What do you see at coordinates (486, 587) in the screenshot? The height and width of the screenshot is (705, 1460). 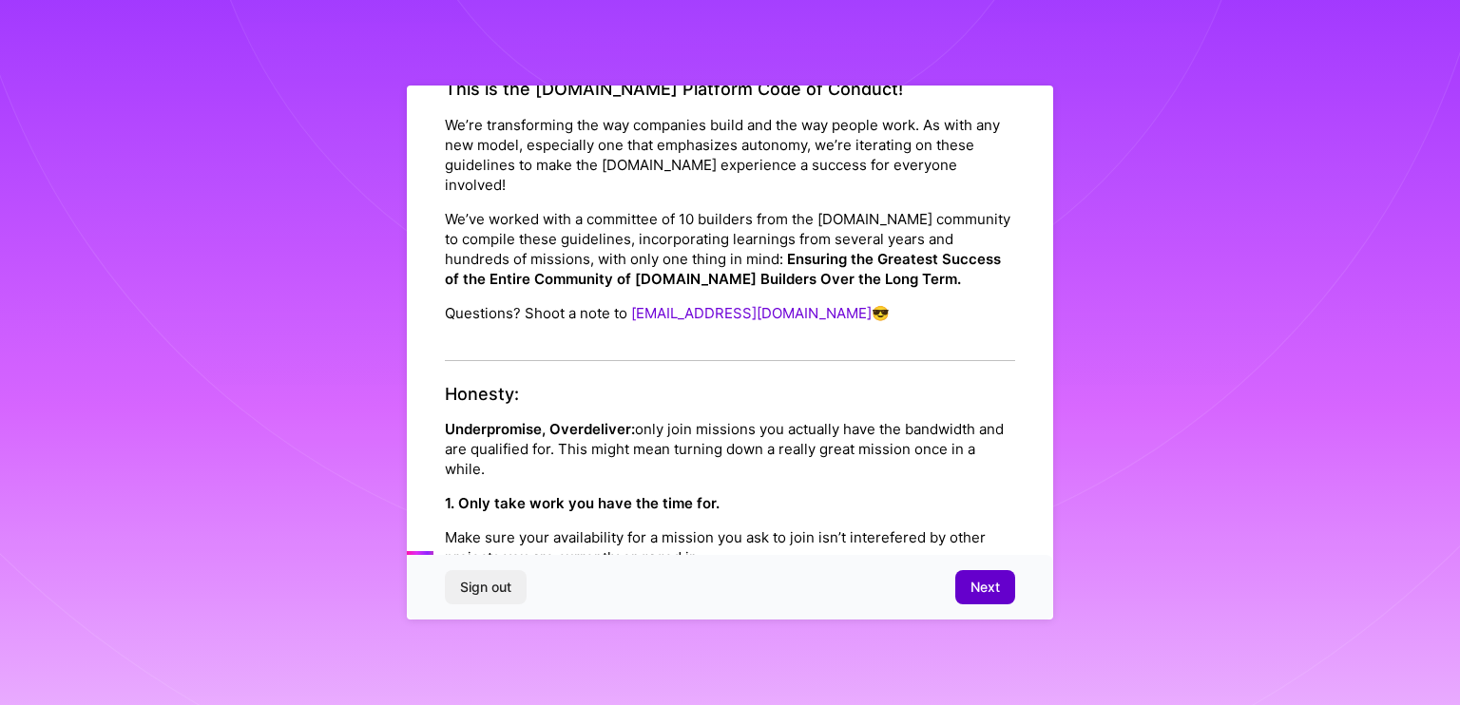 I see `button: Sign out` at bounding box center [486, 587].